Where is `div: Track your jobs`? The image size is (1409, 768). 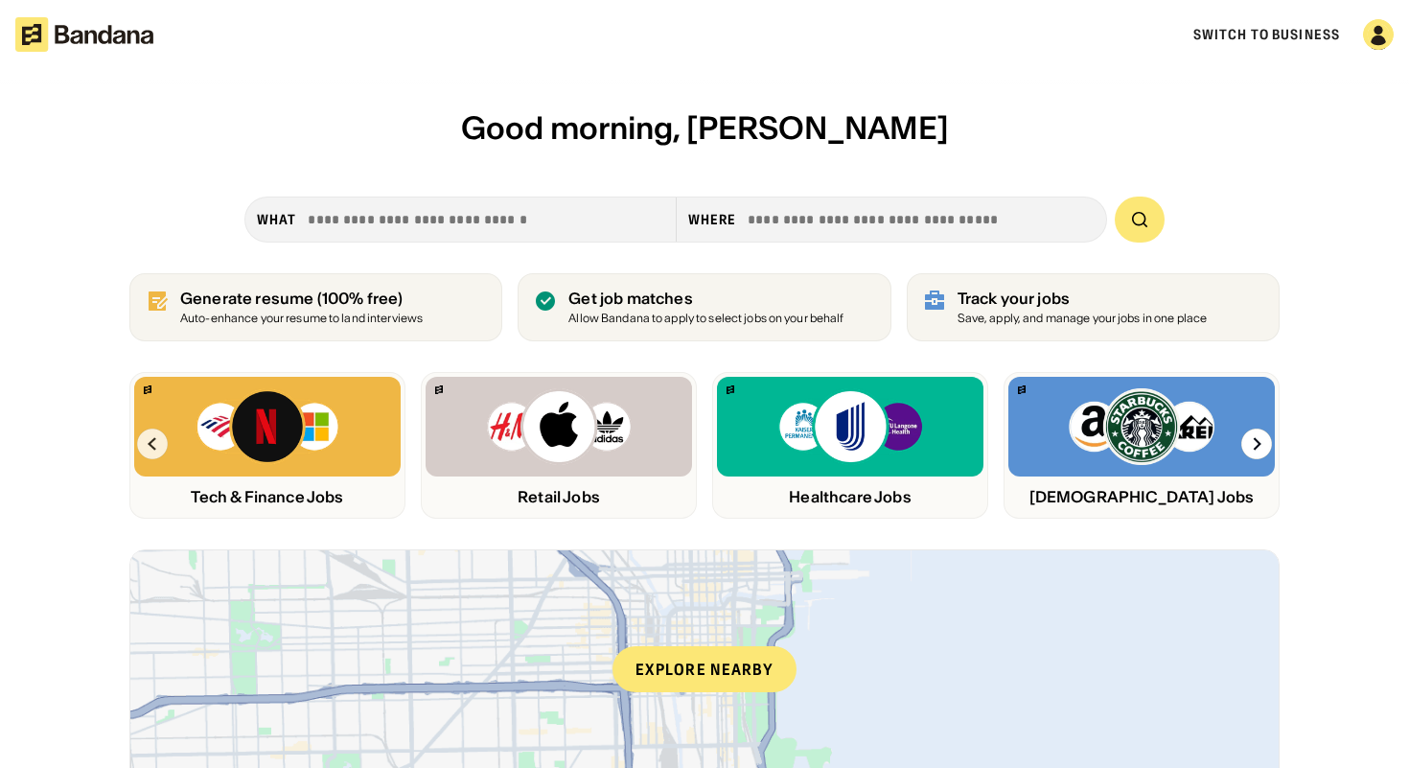
div: Track your jobs is located at coordinates (1082, 298).